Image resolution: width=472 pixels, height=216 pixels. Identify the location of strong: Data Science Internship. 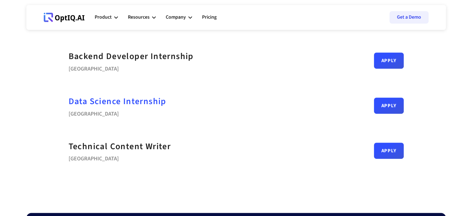
(117, 101).